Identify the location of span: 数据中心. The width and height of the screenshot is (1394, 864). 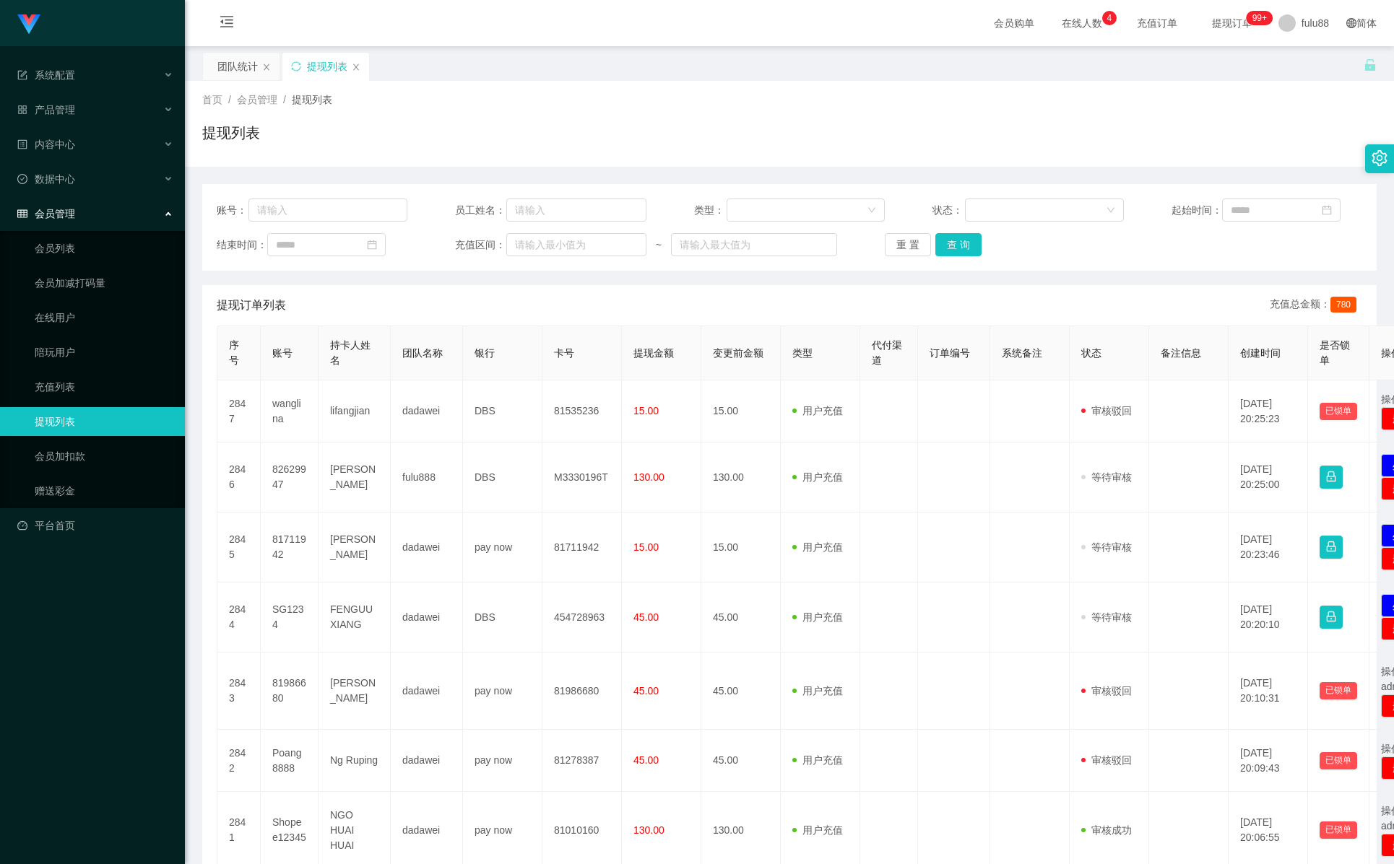
(46, 179).